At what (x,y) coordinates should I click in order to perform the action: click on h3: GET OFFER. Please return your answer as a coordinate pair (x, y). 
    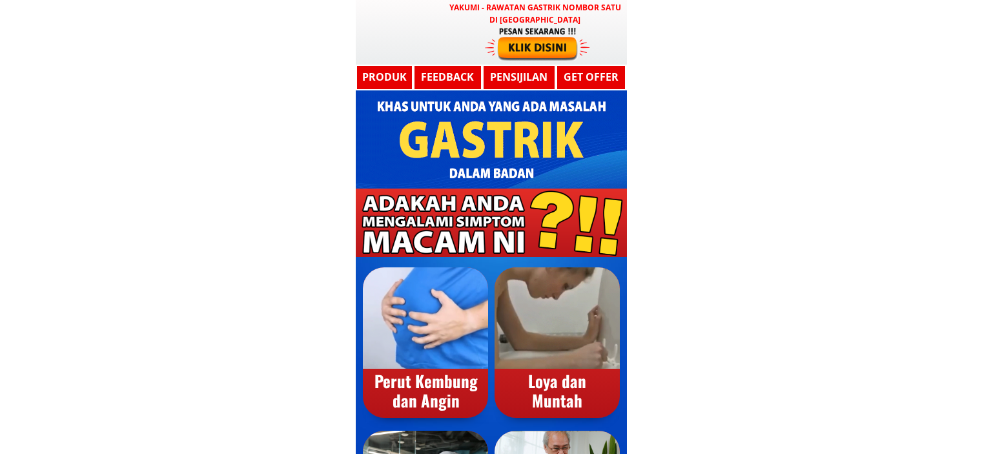
    Looking at the image, I should click on (591, 77).